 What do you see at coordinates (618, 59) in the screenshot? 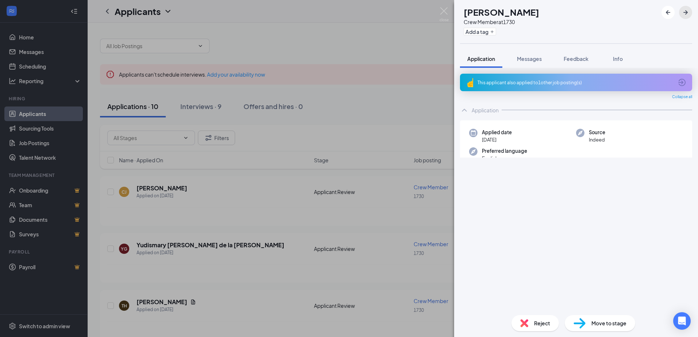
I see `span: Info` at bounding box center [618, 59].